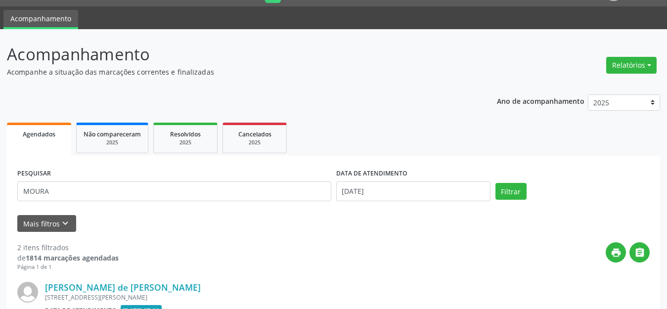  Describe the element at coordinates (68, 247) in the screenshot. I see `div: 2 itens filtrados` at that location.